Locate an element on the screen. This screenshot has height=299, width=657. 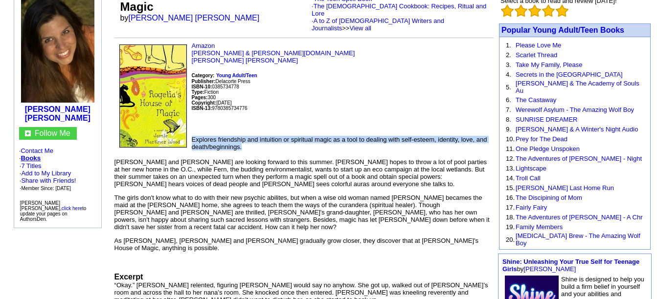
font: 19. is located at coordinates (510, 227).